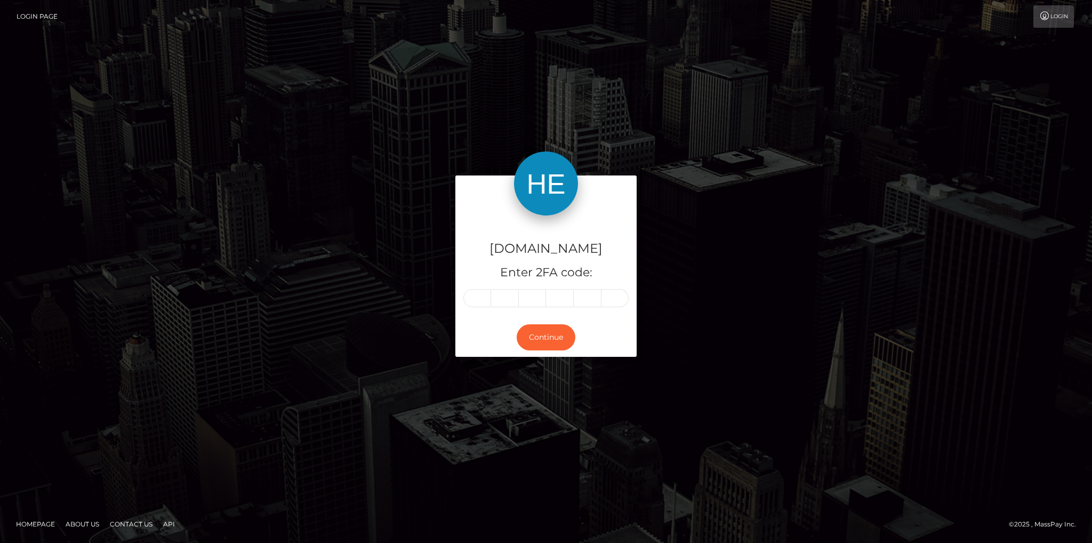  What do you see at coordinates (1047, 524) in the screenshot?
I see `div: © 2025 , MassPay Inc.` at bounding box center [1047, 524].